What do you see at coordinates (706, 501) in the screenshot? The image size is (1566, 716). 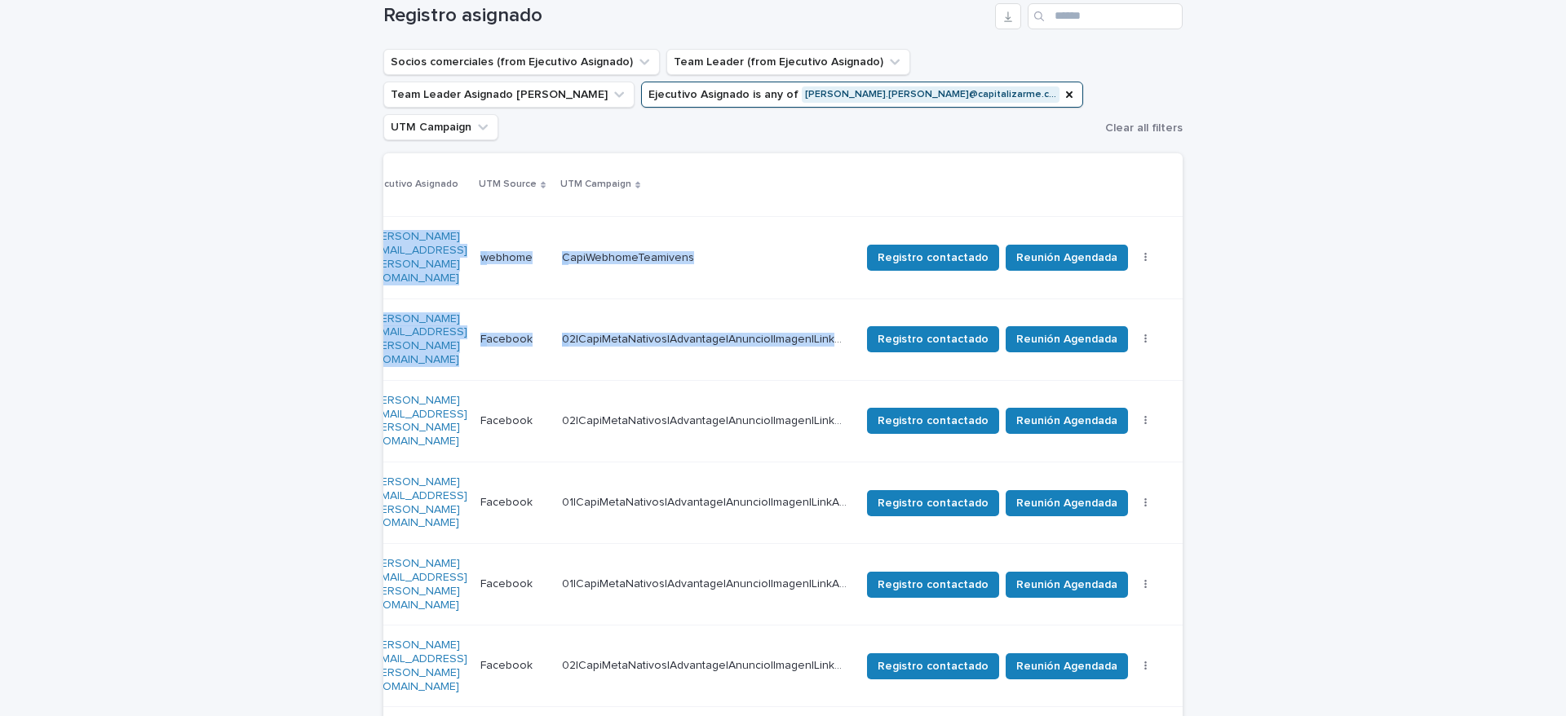 I see `p: 01|CapiMetaNativos|Advantage|Anuncio|Imagen|LinkAd|AON|Agosto|2025|Capitalizarme|SinPie|Nueva_Calif` at bounding box center [706, 501].